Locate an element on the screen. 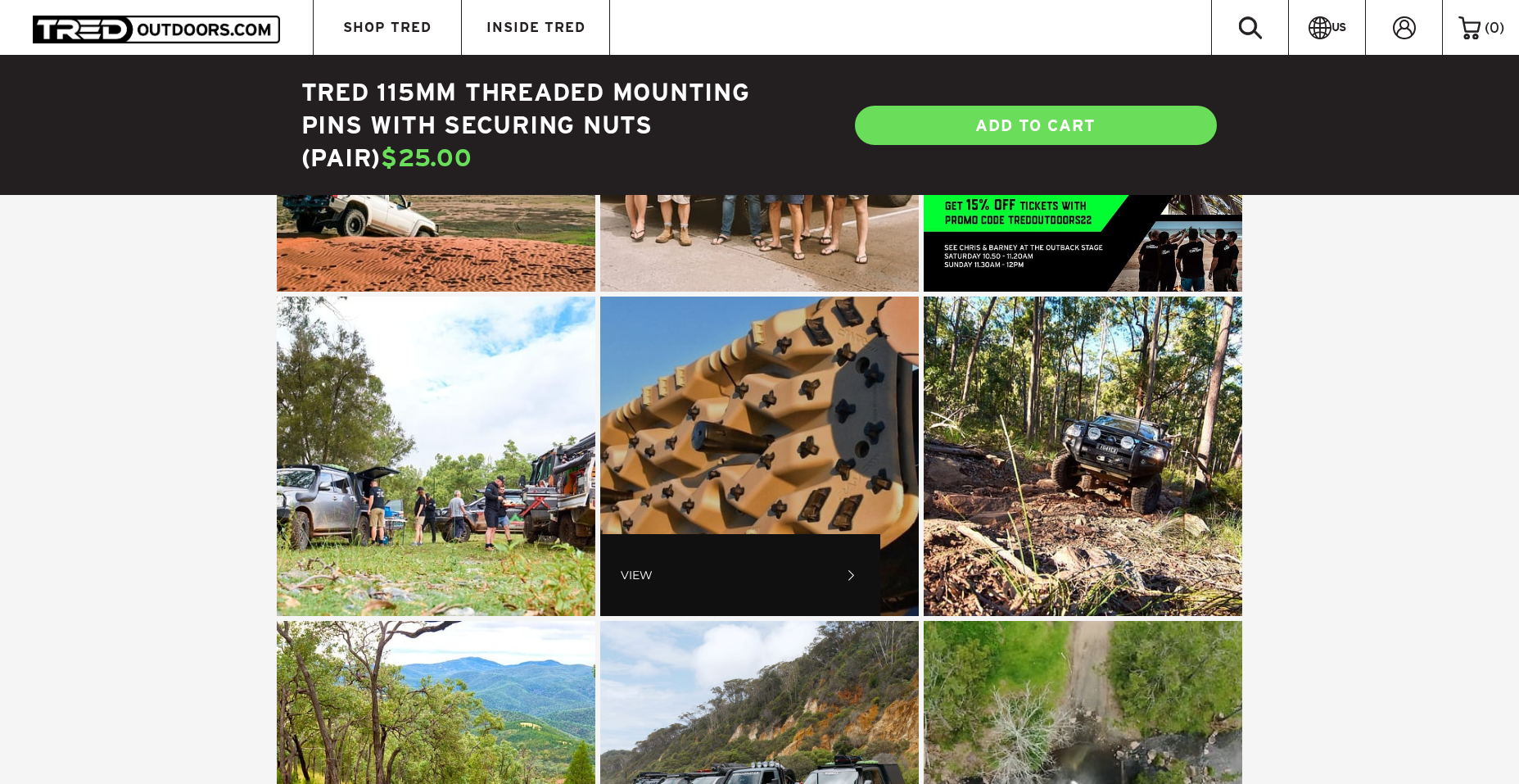 The width and height of the screenshot is (1519, 784). img: TRED Outdoors America is located at coordinates (156, 29).